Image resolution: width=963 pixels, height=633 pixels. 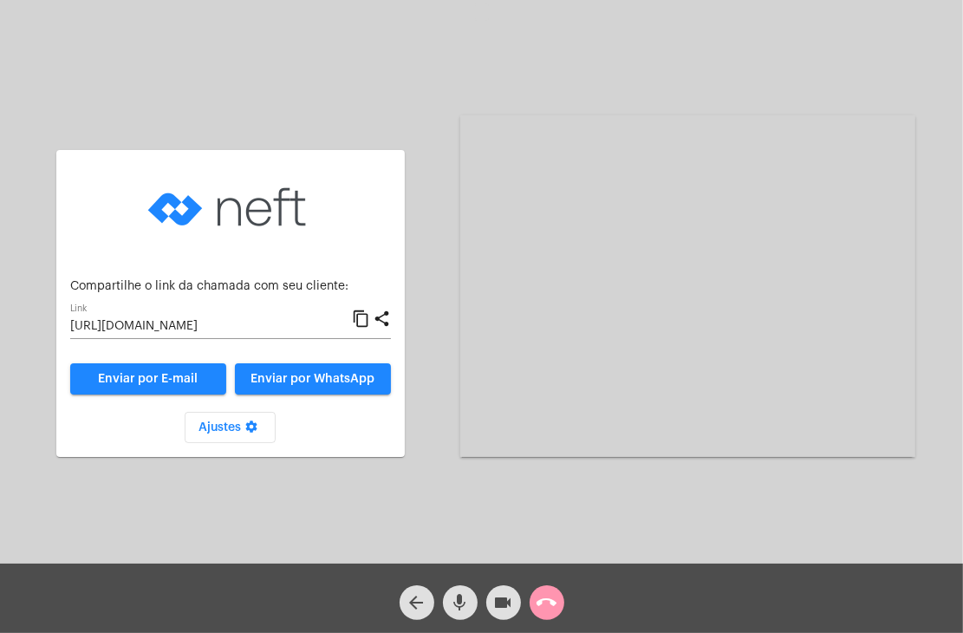 What do you see at coordinates (417, 603) in the screenshot?
I see `mat-icon: arrow_back` at bounding box center [417, 603].